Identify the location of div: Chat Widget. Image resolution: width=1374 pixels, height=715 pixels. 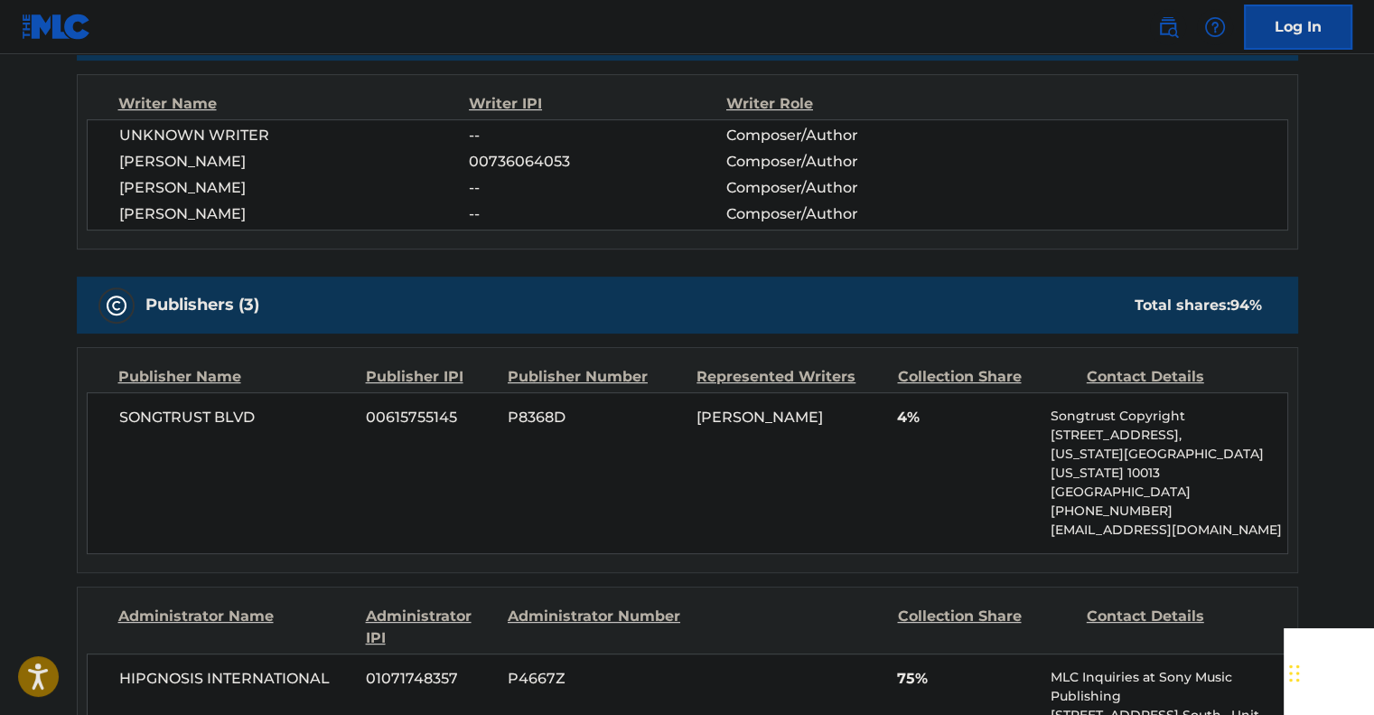
(1329, 671).